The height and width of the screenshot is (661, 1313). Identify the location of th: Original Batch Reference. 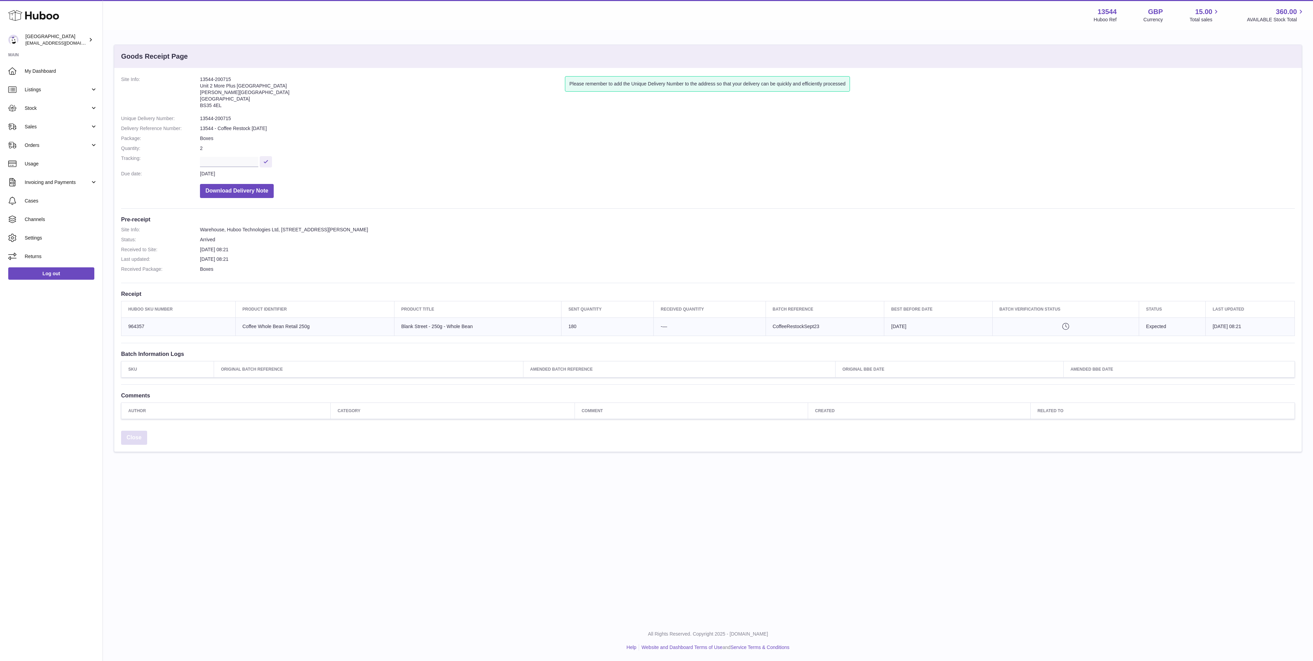
(368, 369).